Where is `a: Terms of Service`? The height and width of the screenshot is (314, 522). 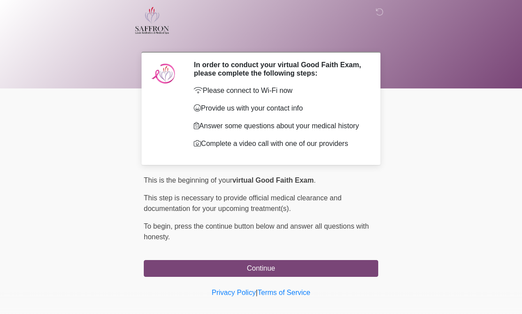
a: Terms of Service is located at coordinates (283, 292).